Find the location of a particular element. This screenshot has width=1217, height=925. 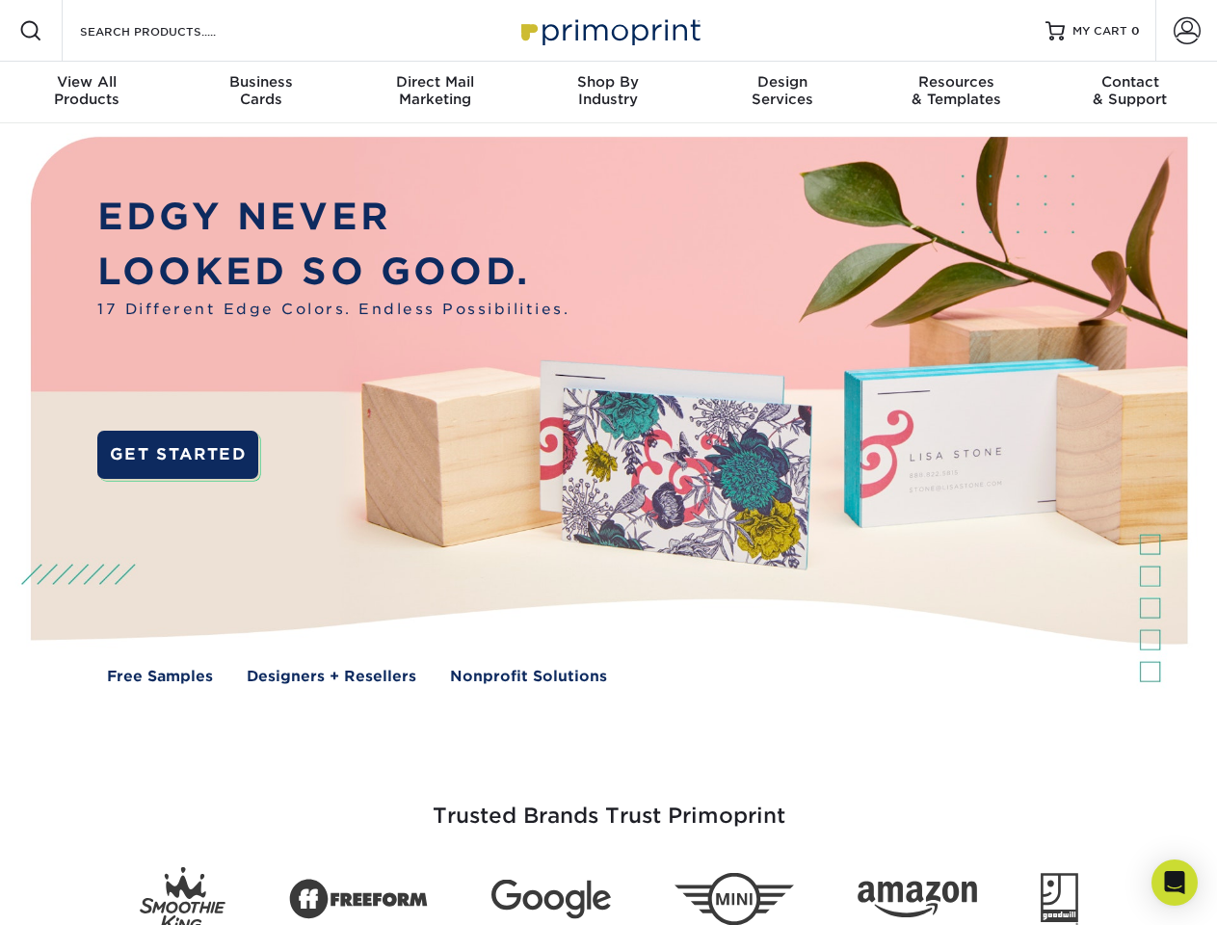

div: Cards is located at coordinates (260, 91).